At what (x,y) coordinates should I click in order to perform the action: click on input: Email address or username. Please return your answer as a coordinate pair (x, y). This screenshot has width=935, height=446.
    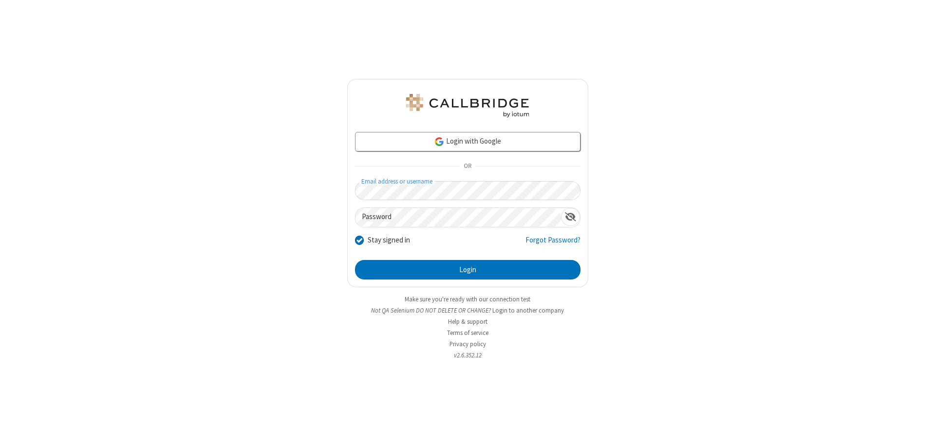
    Looking at the image, I should click on (468, 190).